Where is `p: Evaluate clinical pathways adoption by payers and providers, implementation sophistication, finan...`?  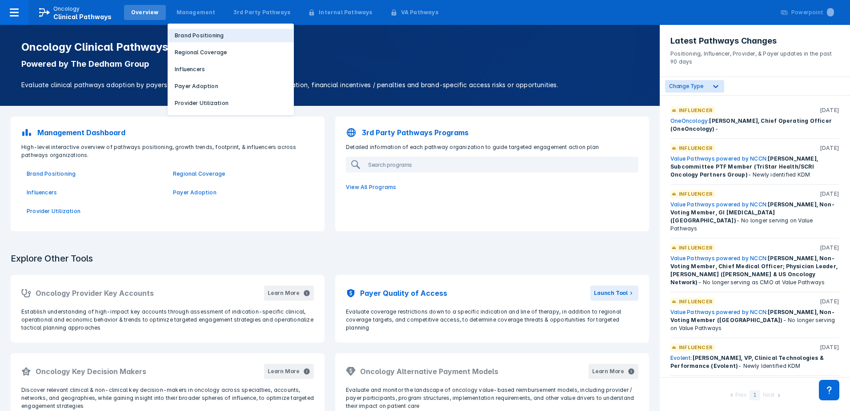 p: Evaluate clinical pathways adoption by payers and providers, implementation sophistication, finan... is located at coordinates (330, 85).